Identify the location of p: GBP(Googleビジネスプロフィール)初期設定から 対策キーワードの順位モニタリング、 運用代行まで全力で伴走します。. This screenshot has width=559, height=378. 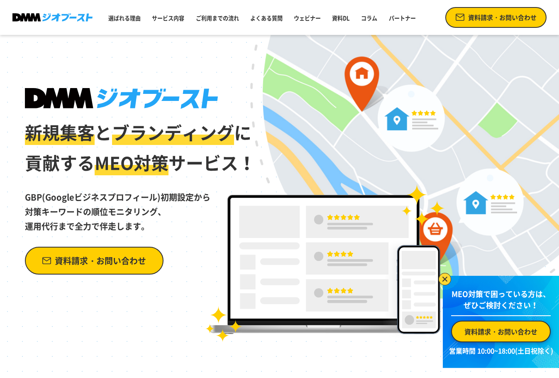
(141, 205).